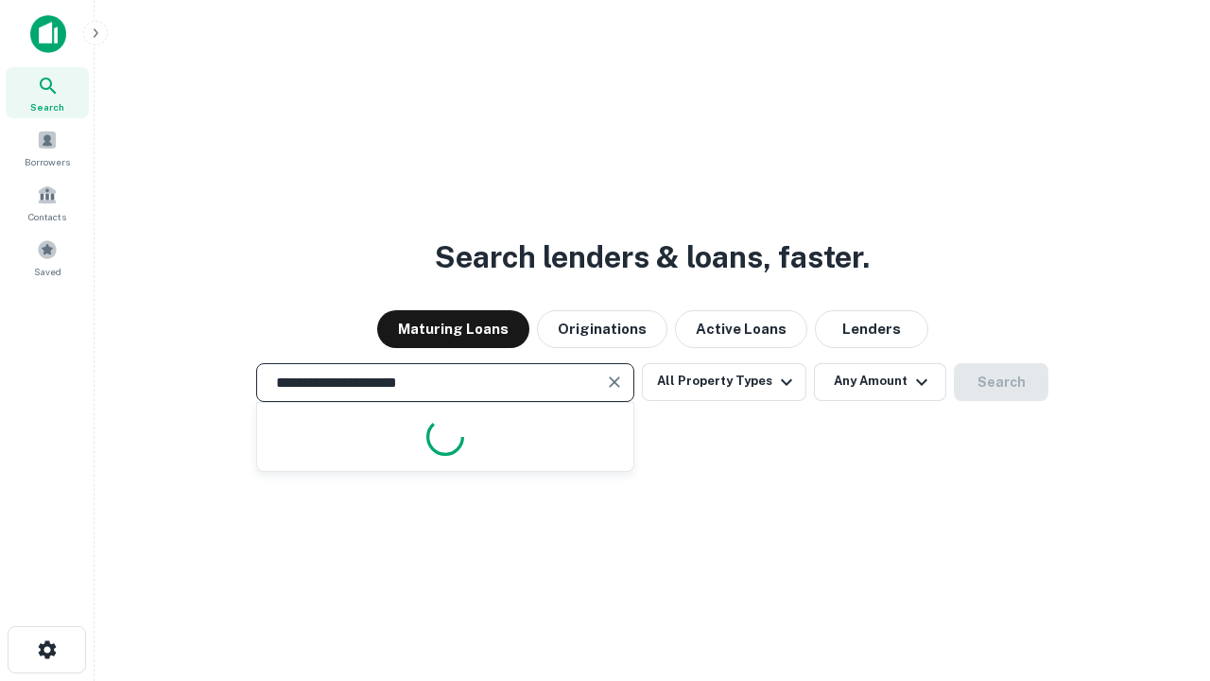 This screenshot has width=1210, height=681. What do you see at coordinates (47, 271) in the screenshot?
I see `span: Saved` at bounding box center [47, 271].